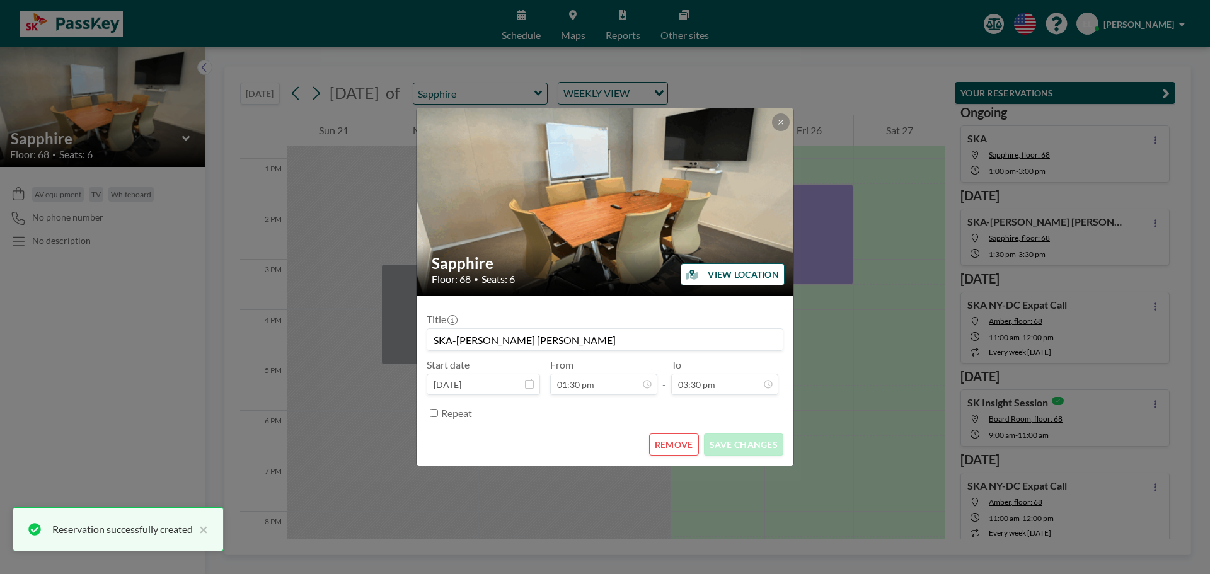  I want to click on img: 537.gif, so click(606, 202).